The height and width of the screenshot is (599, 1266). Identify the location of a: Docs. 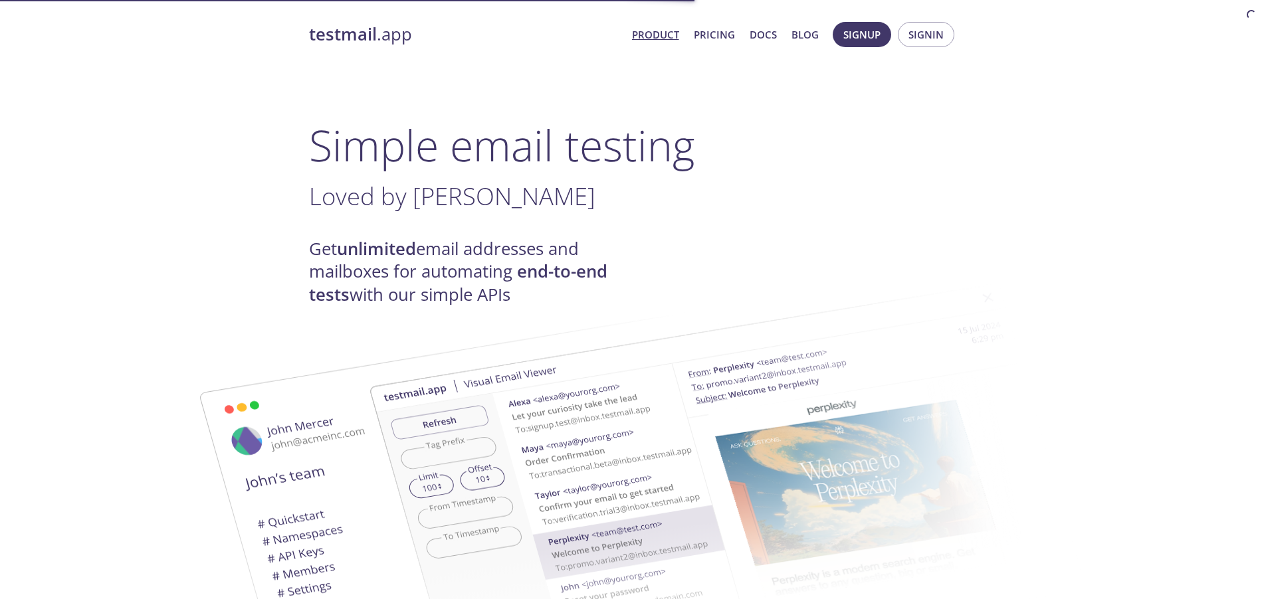
(763, 35).